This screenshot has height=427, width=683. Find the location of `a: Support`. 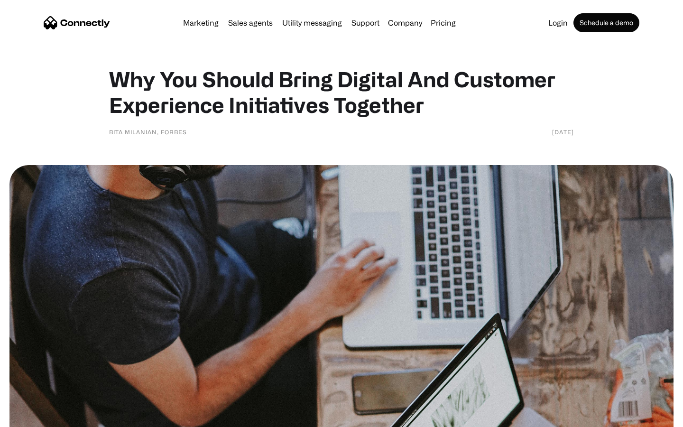

a: Support is located at coordinates (365, 23).